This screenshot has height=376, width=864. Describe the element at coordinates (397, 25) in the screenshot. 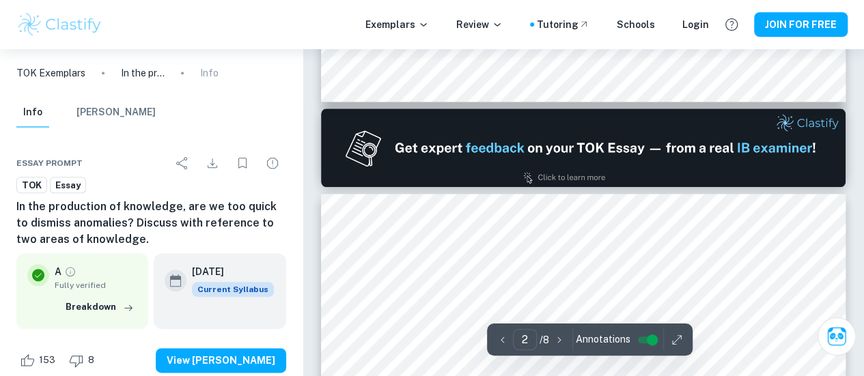

I see `p: Exemplars` at that location.